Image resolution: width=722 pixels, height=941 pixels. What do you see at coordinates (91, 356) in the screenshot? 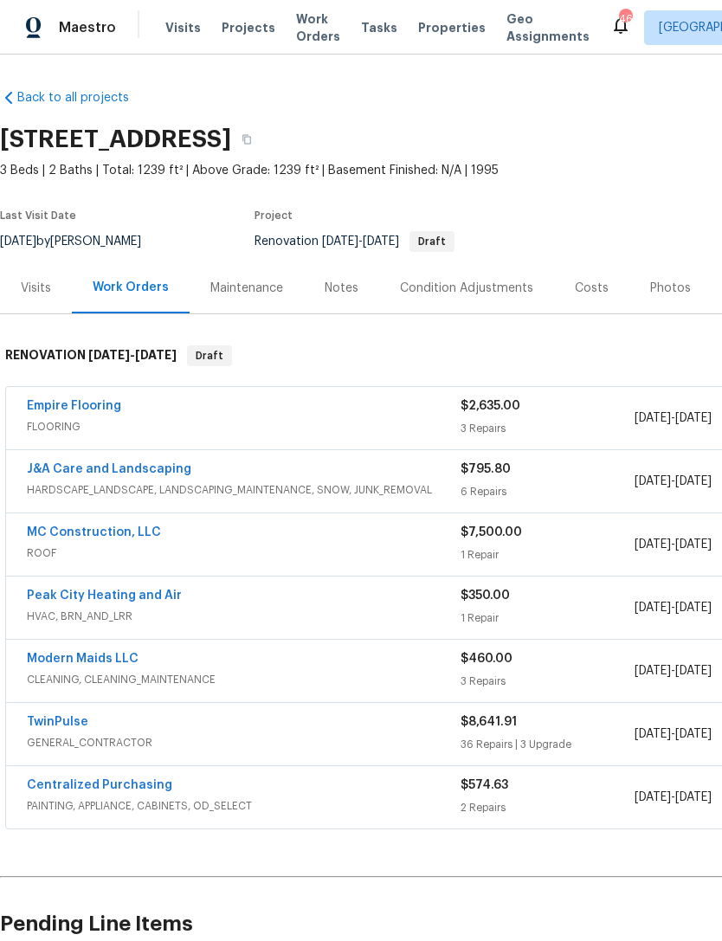
I see `h6: RENOVATION` at bounding box center [91, 356].